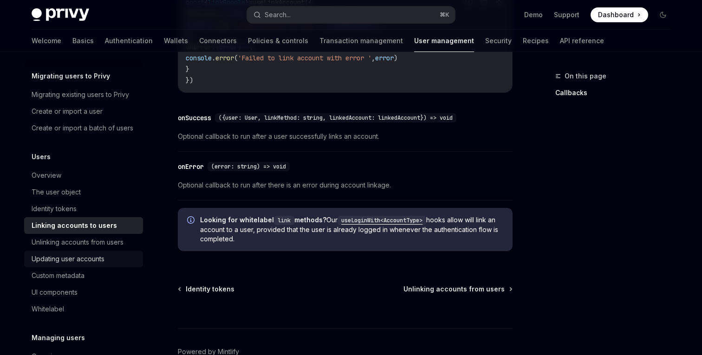  I want to click on code: link, so click(284, 221).